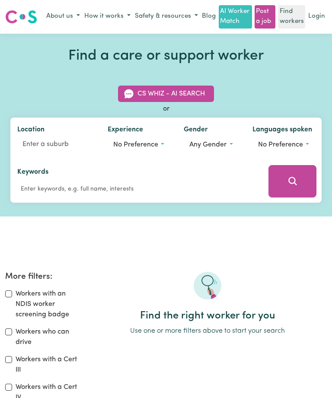  I want to click on button: Safety & resources, so click(167, 16).